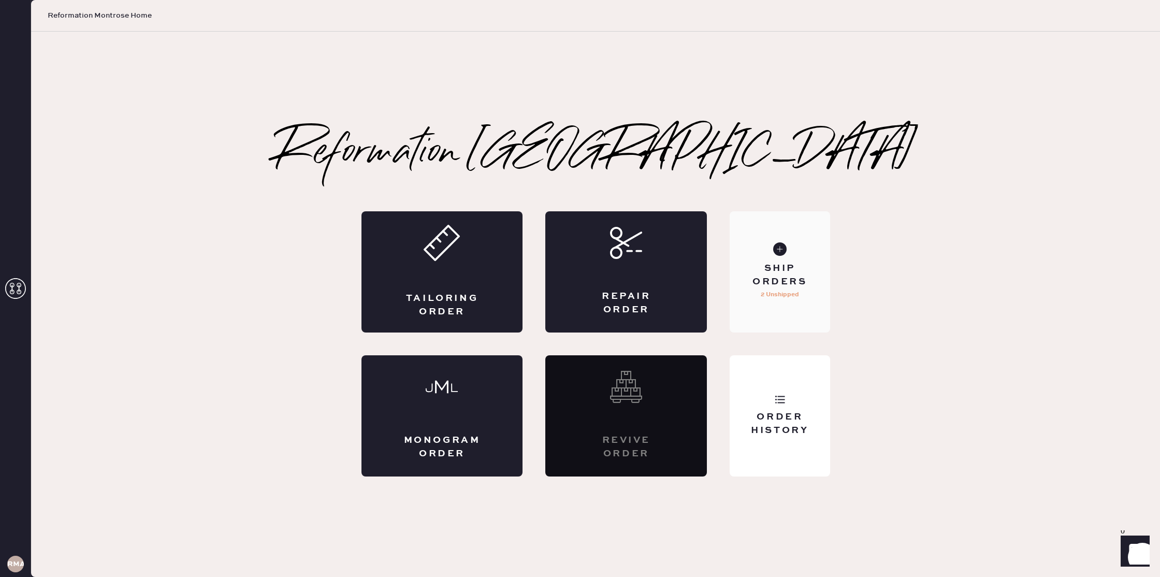 The image size is (1160, 577). Describe the element at coordinates (442, 447) in the screenshot. I see `div: Monogram Order` at that location.